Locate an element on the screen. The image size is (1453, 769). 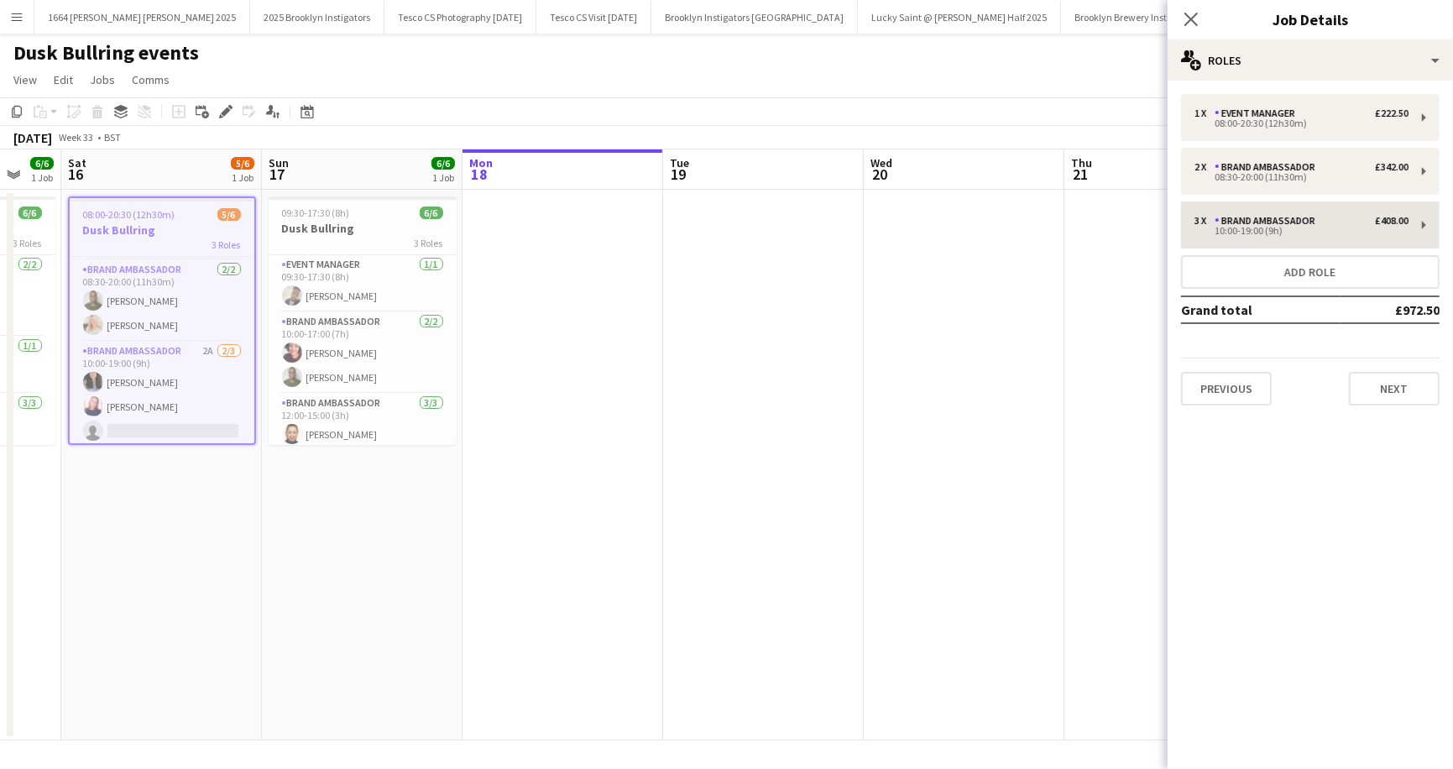
div: 1 x is located at coordinates (1204, 113).